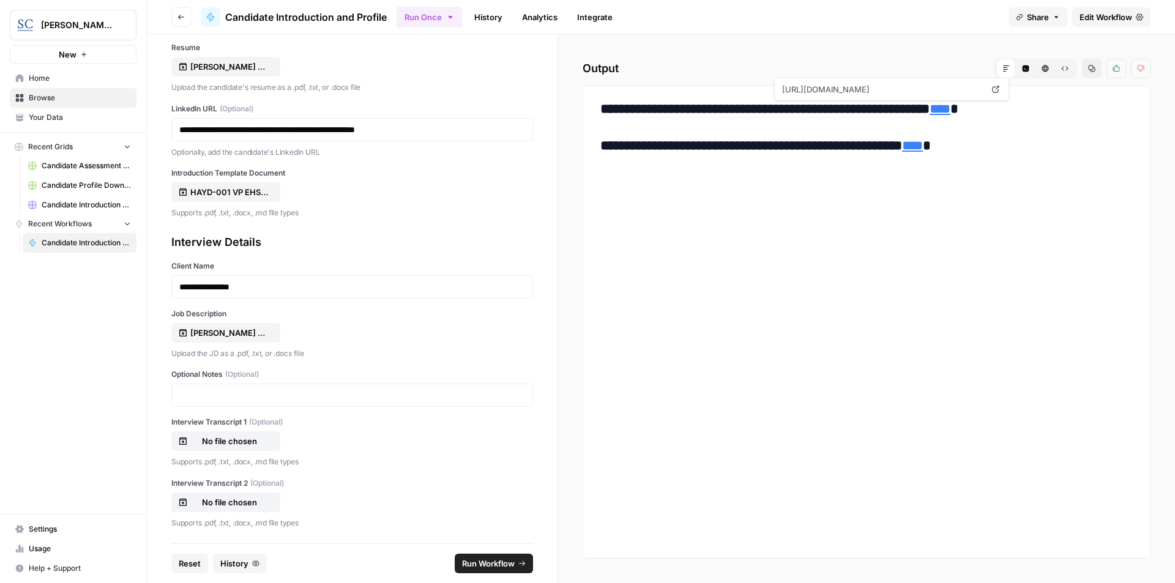 This screenshot has width=1175, height=583. I want to click on a: Your Data, so click(73, 117).